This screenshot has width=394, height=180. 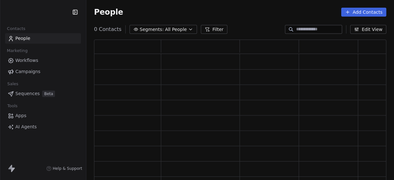 I want to click on span: Contacts, so click(x=16, y=29).